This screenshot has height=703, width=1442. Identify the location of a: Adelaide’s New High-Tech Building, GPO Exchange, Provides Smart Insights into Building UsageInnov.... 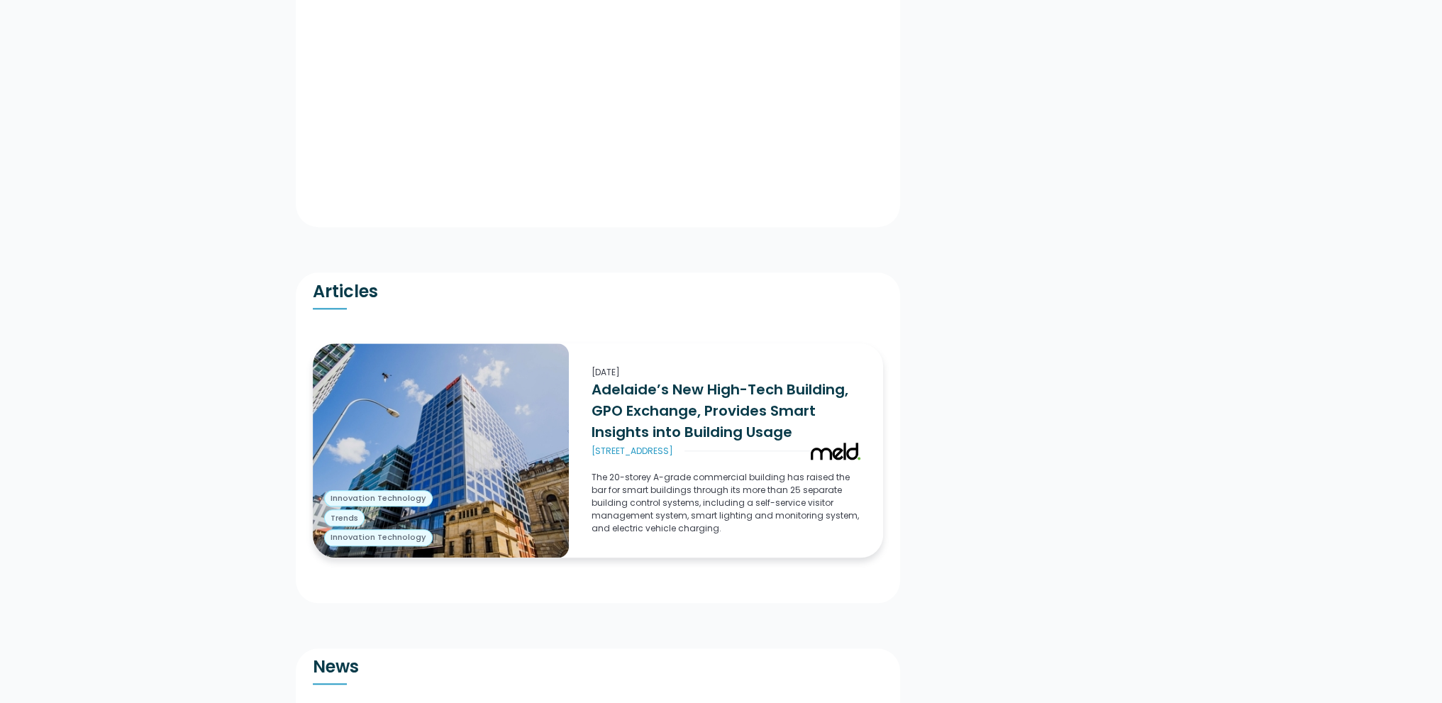
(598, 450).